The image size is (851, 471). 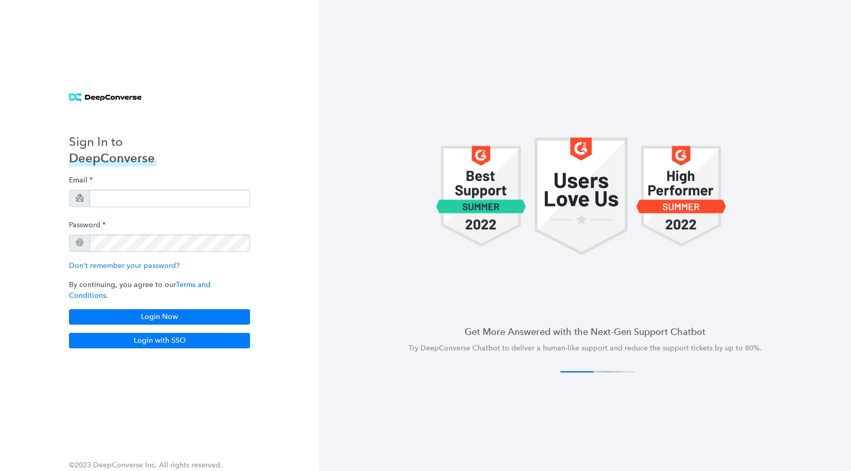 I want to click on p: By continuing, you agree to our ., so click(x=160, y=290).